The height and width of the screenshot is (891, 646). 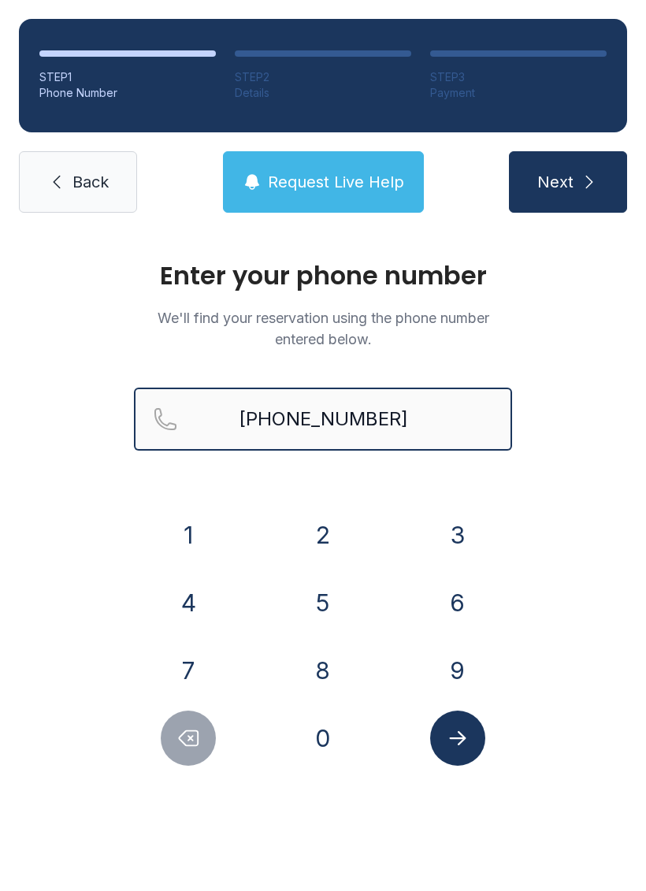 What do you see at coordinates (458, 602) in the screenshot?
I see `button: 6` at bounding box center [458, 602].